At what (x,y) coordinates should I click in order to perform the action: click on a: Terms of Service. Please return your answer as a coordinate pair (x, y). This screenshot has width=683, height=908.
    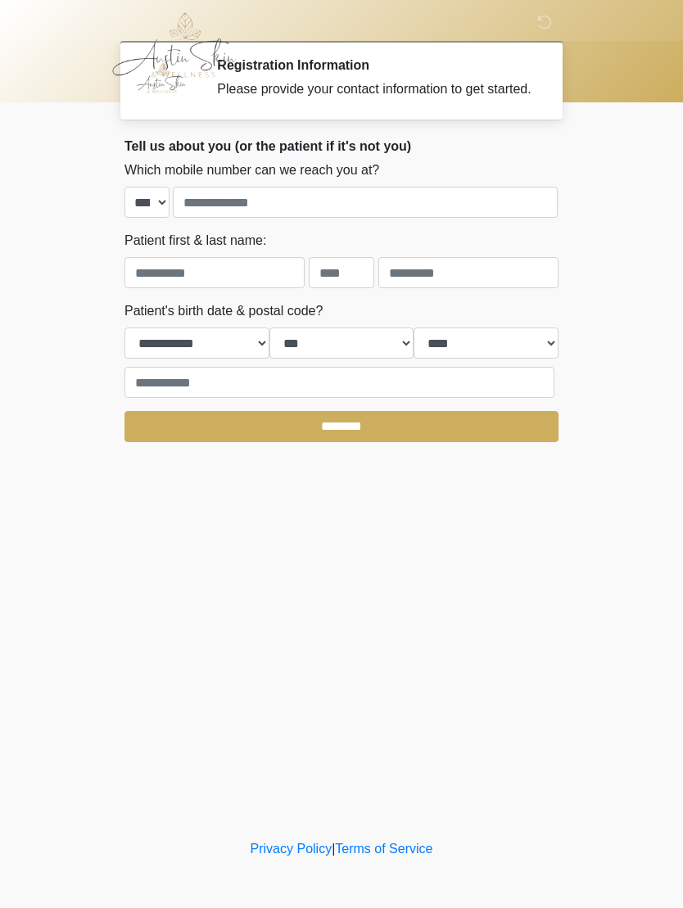
    Looking at the image, I should click on (383, 848).